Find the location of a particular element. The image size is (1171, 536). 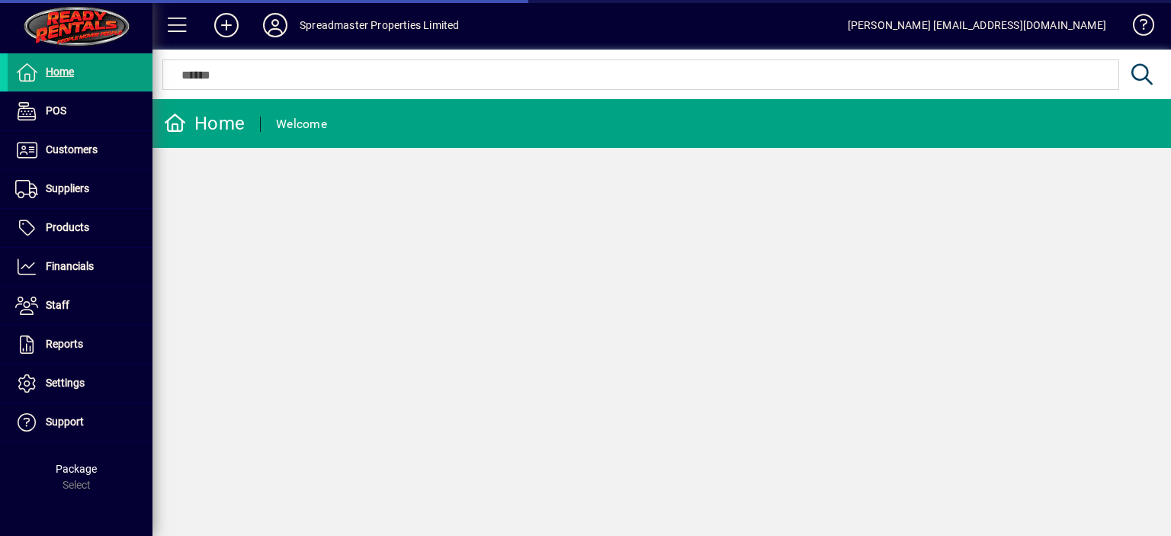

div: Spreadmaster Properties Limited is located at coordinates (379, 25).